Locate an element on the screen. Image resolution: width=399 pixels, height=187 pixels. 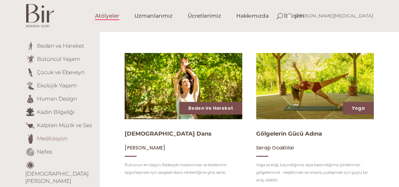
a: Serap Ocaklılar is located at coordinates (275, 148).